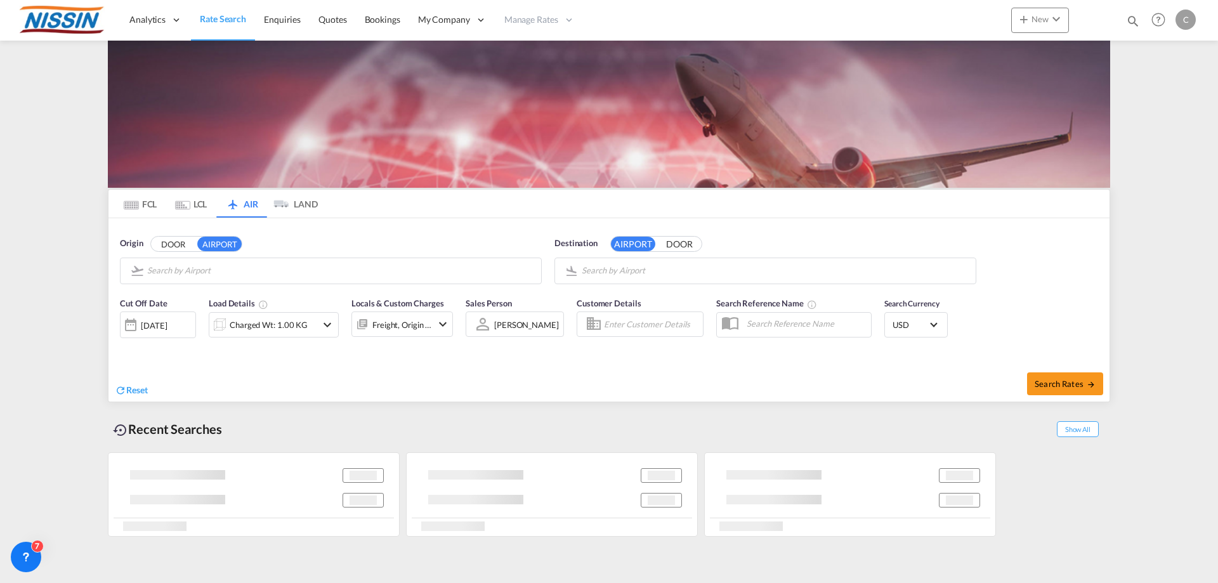 The width and height of the screenshot is (1218, 583). Describe the element at coordinates (121, 430) in the screenshot. I see `md-icon: icon-backup-restore` at that location.